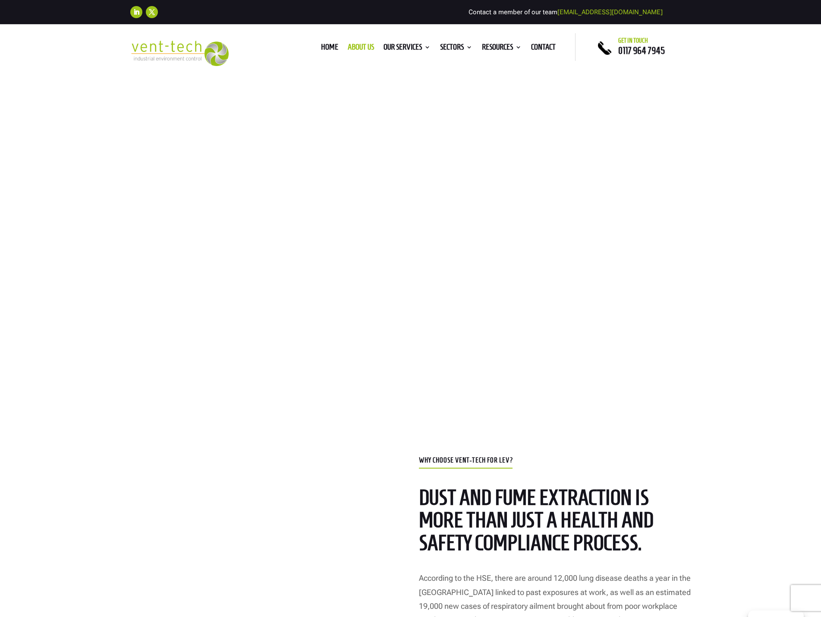  Describe the element at coordinates (543, 49) in the screenshot. I see `a: Contact` at that location.